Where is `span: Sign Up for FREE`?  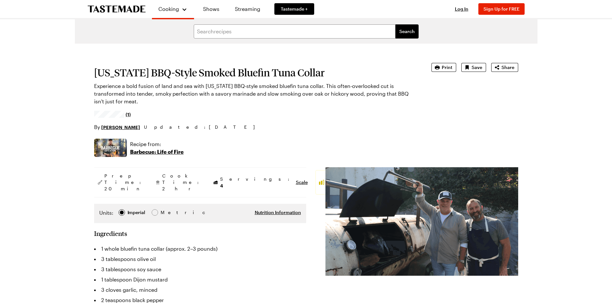
span: Sign Up for FREE is located at coordinates (501, 9).